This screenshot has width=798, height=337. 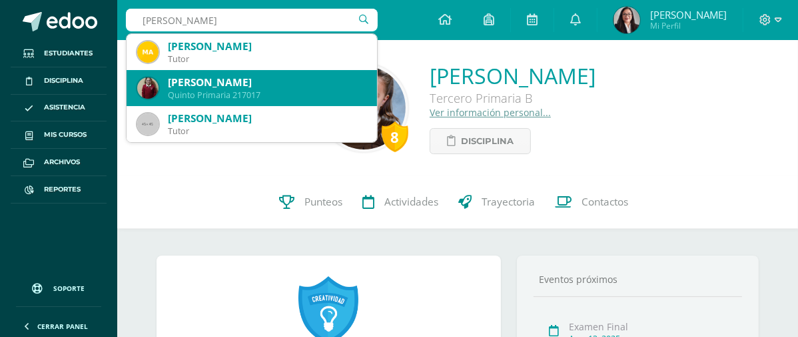 What do you see at coordinates (59, 135) in the screenshot?
I see `a: Mis cursos` at bounding box center [59, 135].